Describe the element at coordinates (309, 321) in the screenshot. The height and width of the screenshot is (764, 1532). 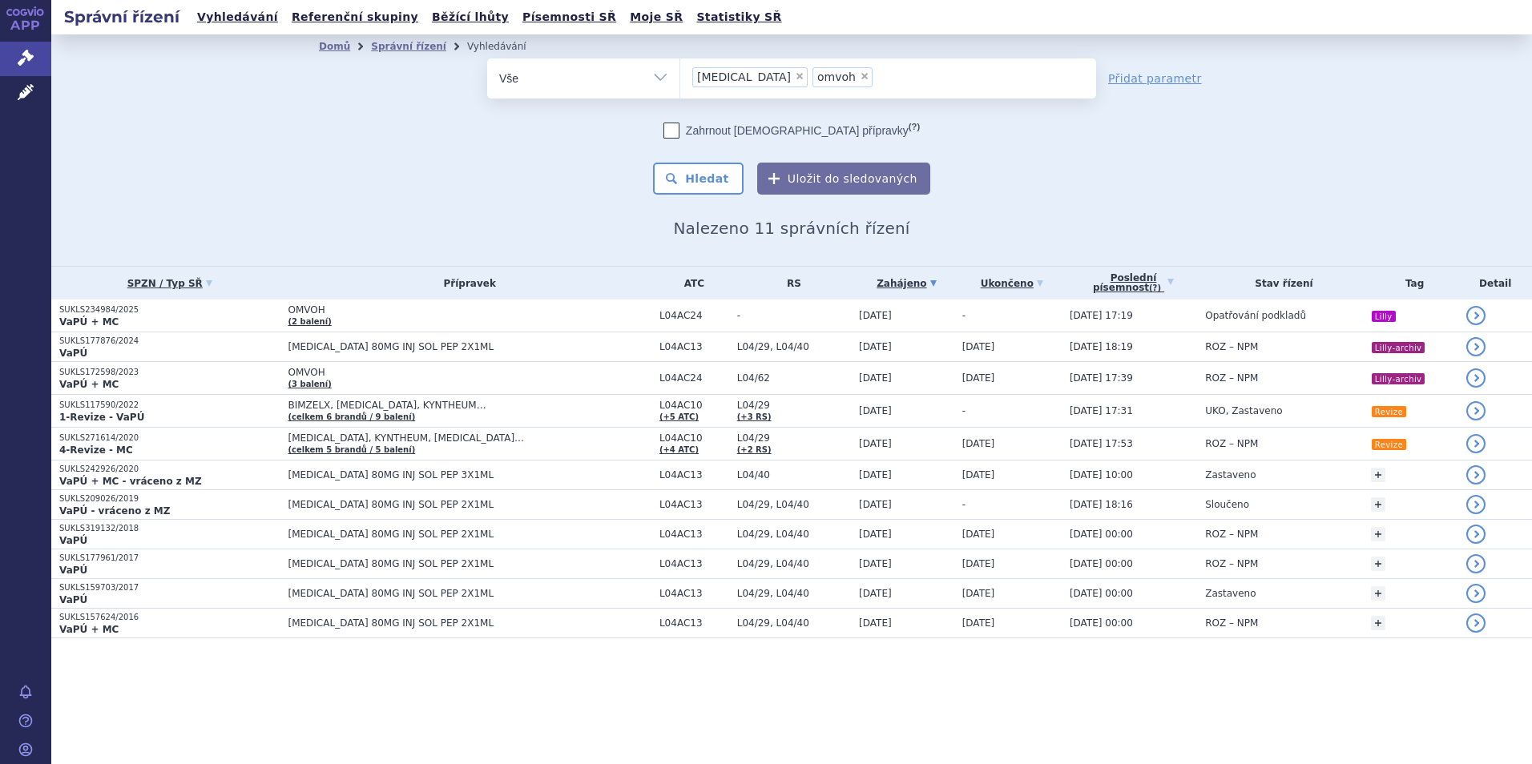
I see `a: (2 balení)` at that location.